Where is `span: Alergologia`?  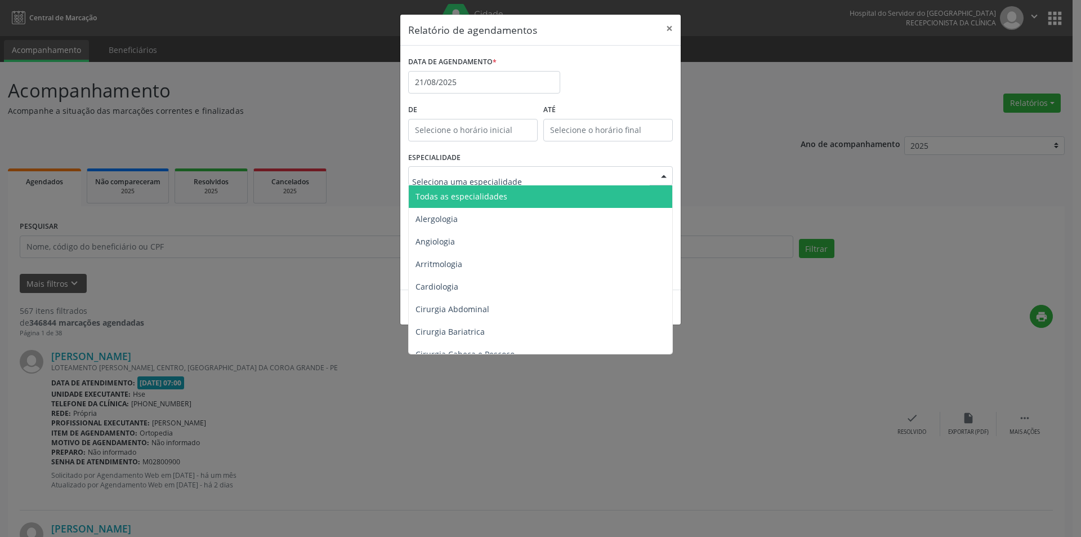
span: Alergologia is located at coordinates (437, 219).